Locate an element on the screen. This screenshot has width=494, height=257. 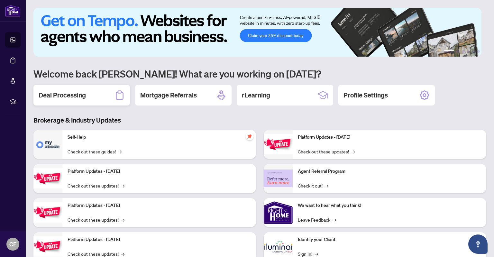
img: Slide 0 is located at coordinates (257, 32).